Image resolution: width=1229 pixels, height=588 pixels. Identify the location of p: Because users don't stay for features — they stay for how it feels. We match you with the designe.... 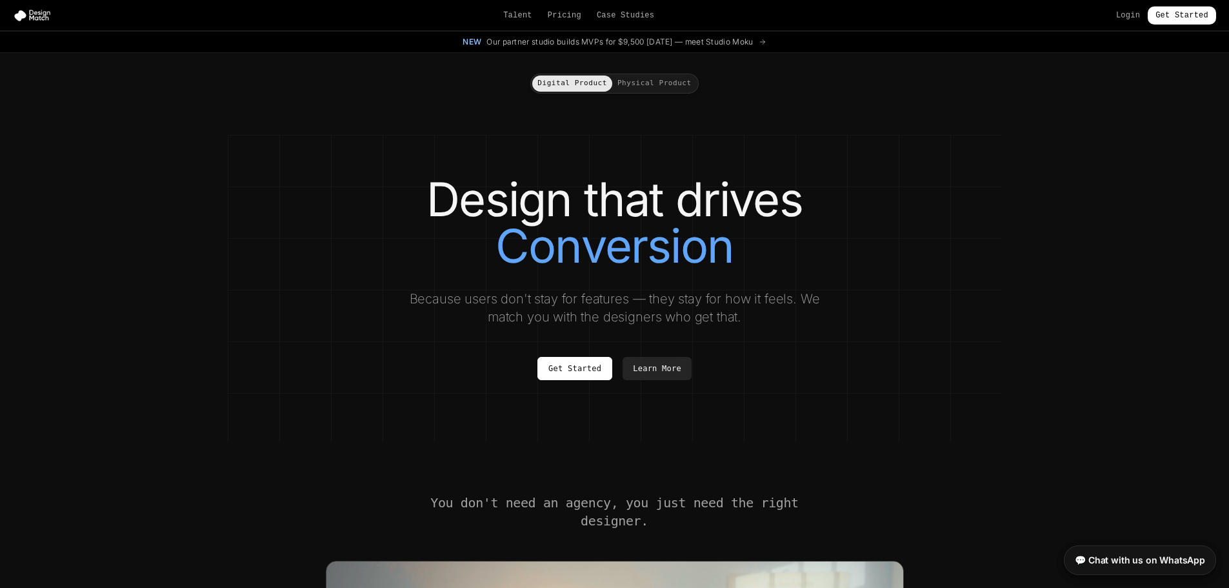
(615, 308).